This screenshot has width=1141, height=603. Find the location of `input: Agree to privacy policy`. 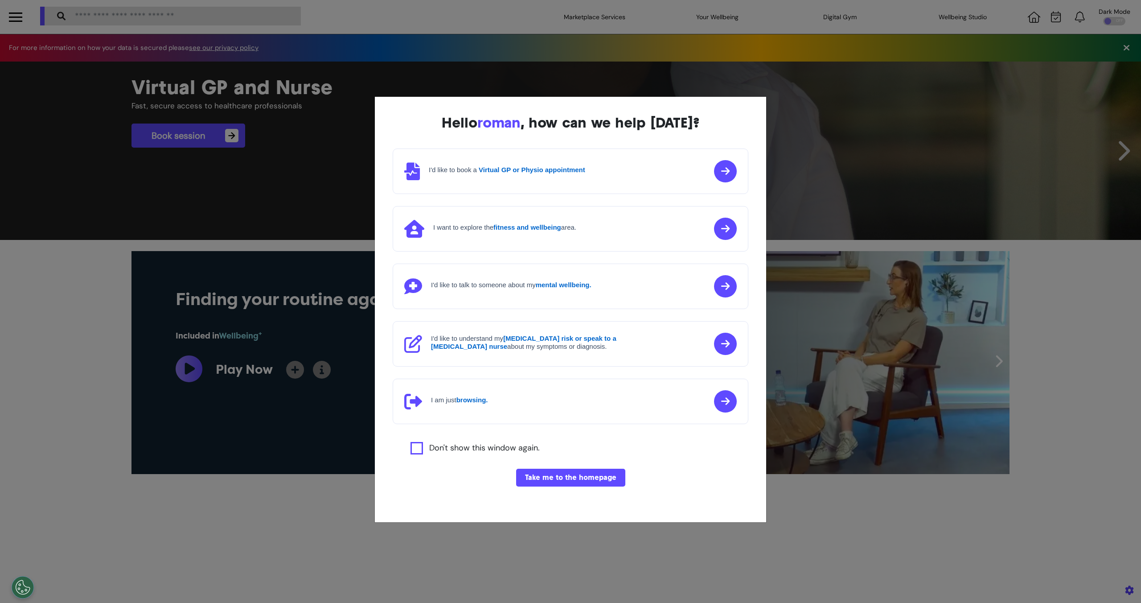

input: Agree to privacy policy is located at coordinates (417, 448).